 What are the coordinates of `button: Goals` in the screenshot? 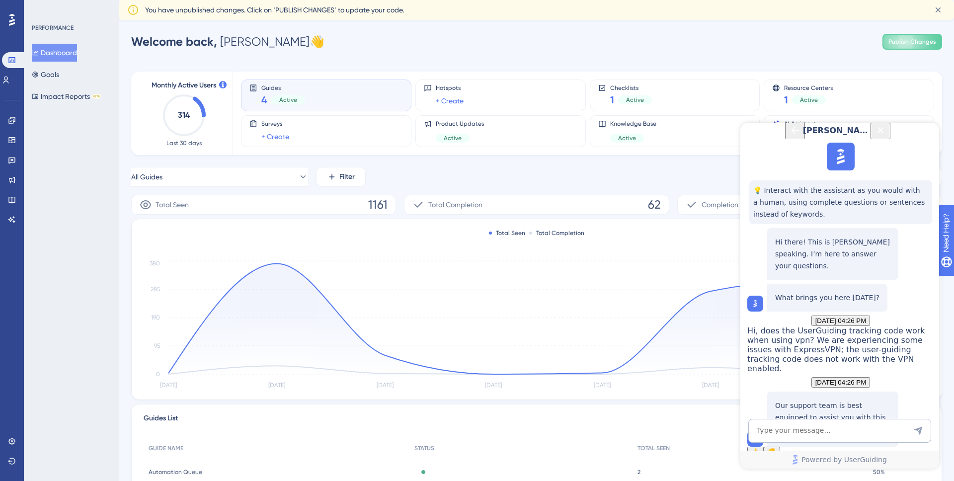 It's located at (45, 75).